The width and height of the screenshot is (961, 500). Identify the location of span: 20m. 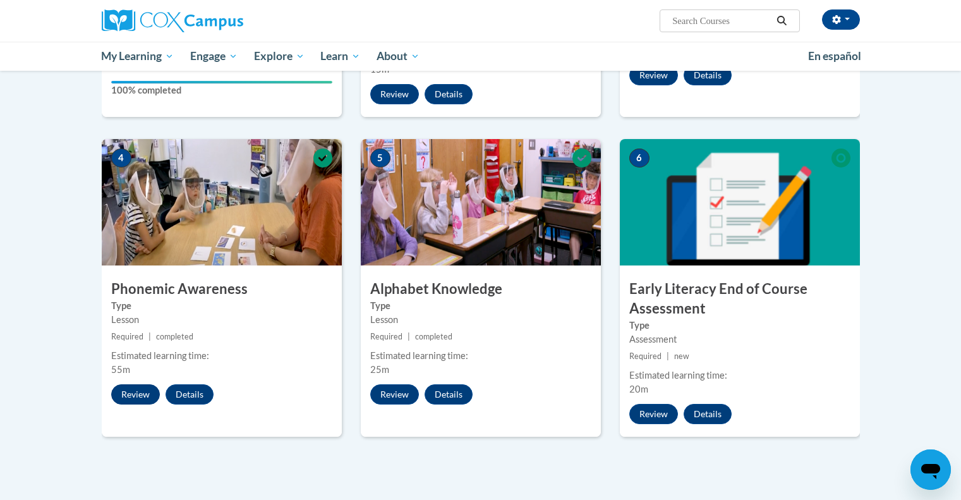
(639, 389).